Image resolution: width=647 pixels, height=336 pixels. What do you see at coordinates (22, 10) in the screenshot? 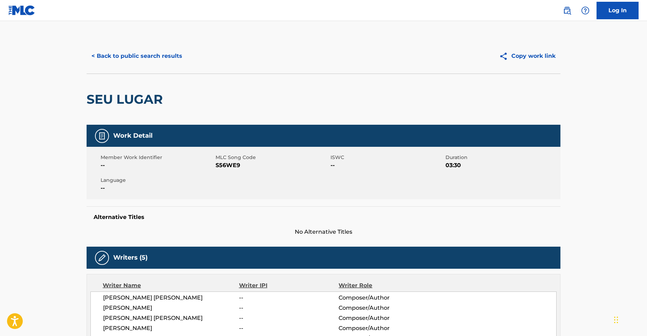
I see `img: MLC Logo` at bounding box center [22, 10].